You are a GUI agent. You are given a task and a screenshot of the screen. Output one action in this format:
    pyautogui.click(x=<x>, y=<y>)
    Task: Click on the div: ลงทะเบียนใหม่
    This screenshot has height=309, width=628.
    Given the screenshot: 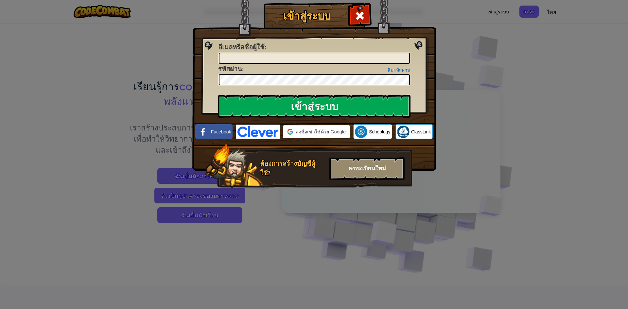 What is the action you would take?
    pyautogui.click(x=367, y=169)
    